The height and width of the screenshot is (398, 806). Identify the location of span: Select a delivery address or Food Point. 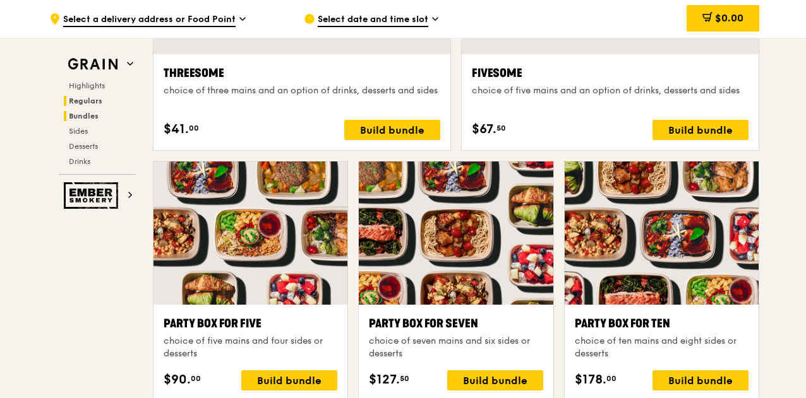
(149, 20).